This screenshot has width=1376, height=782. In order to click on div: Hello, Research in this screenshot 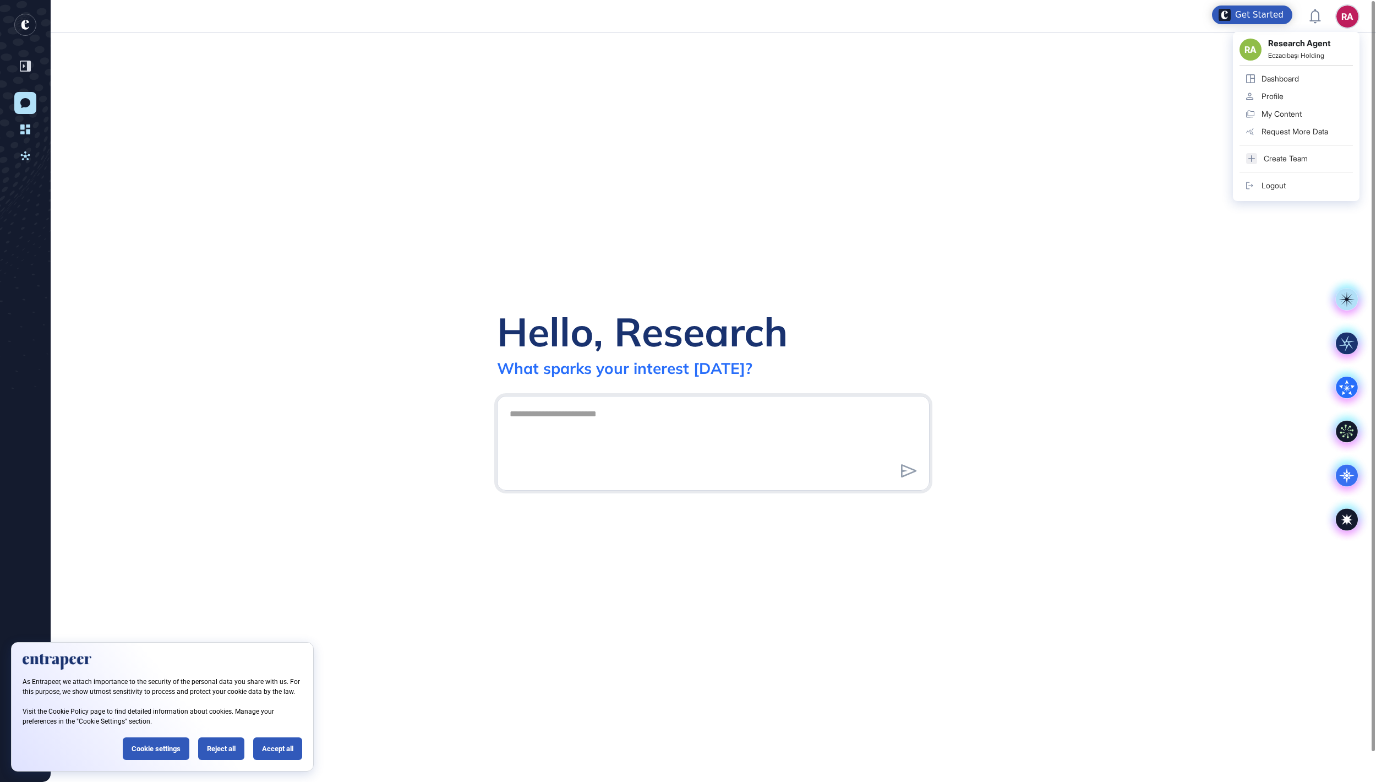, I will do `click(642, 331)`.